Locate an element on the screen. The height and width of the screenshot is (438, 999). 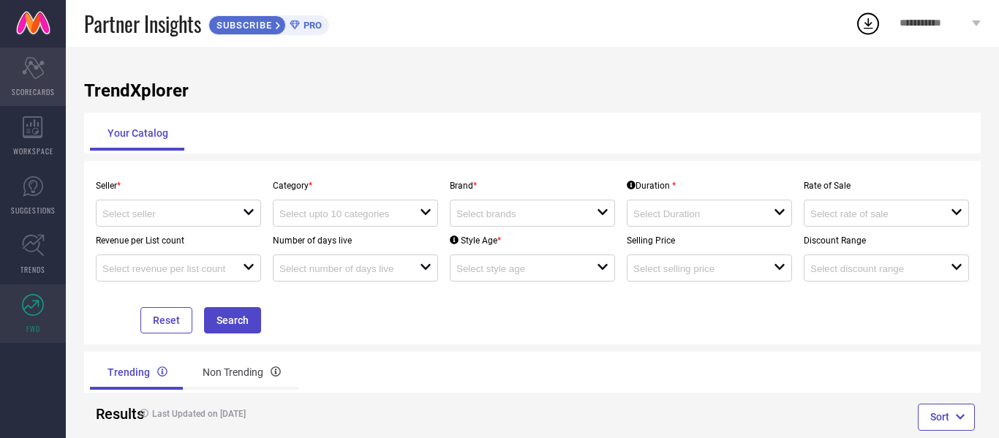
span: SCORECARDS is located at coordinates (33, 91).